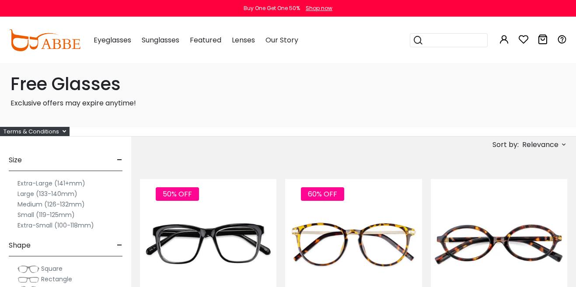 Image resolution: width=576 pixels, height=287 pixels. I want to click on div: Shop now, so click(319, 8).